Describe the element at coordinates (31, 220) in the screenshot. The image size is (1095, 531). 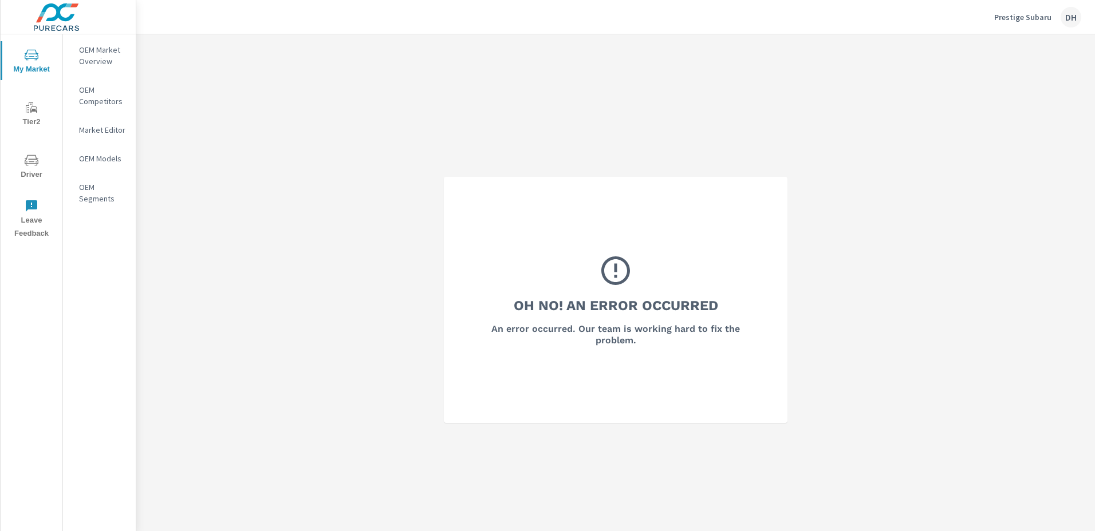
I see `span: Leave Feedback` at that location.